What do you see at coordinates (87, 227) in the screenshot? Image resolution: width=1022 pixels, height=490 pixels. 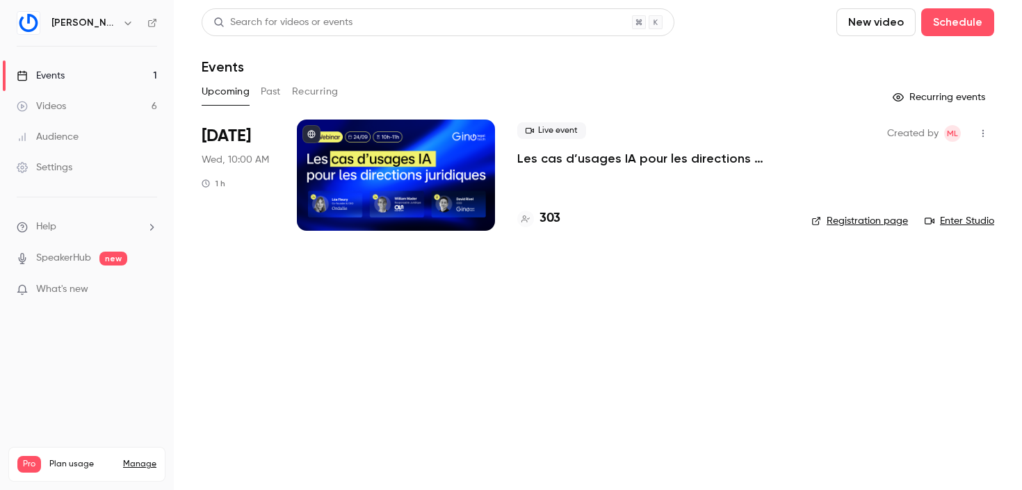 I see `li: help-dropdown-opener` at bounding box center [87, 227].